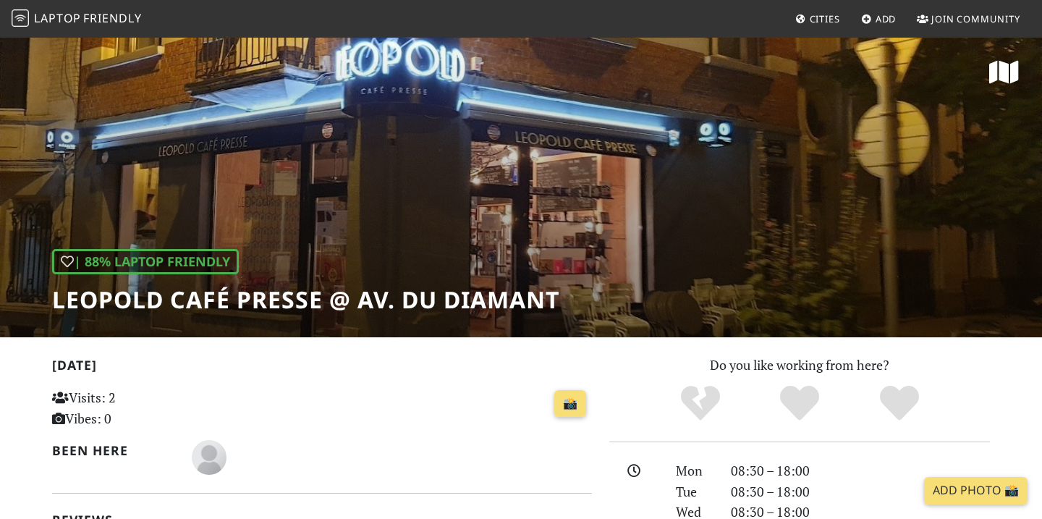  I want to click on span: firas rebai, so click(209, 456).